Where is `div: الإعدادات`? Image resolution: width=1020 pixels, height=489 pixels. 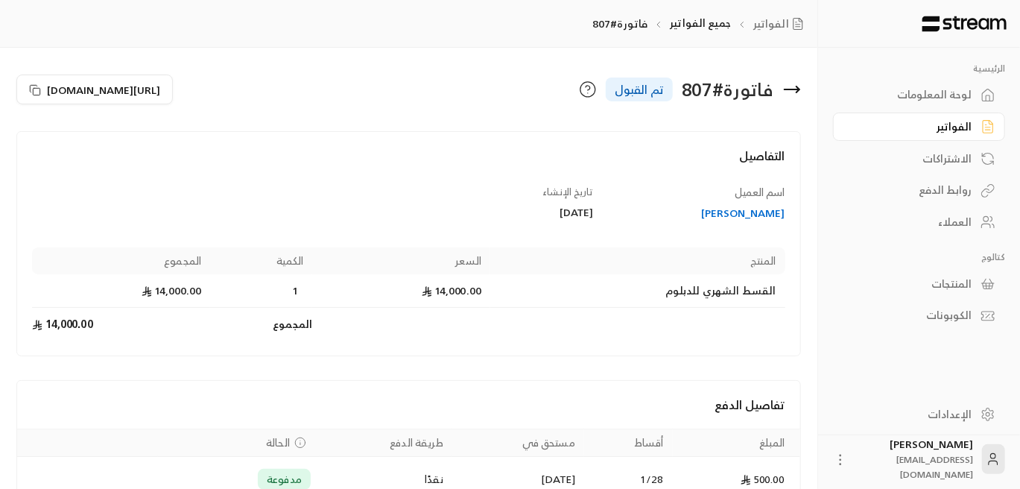 div: الإعدادات is located at coordinates (911, 414).